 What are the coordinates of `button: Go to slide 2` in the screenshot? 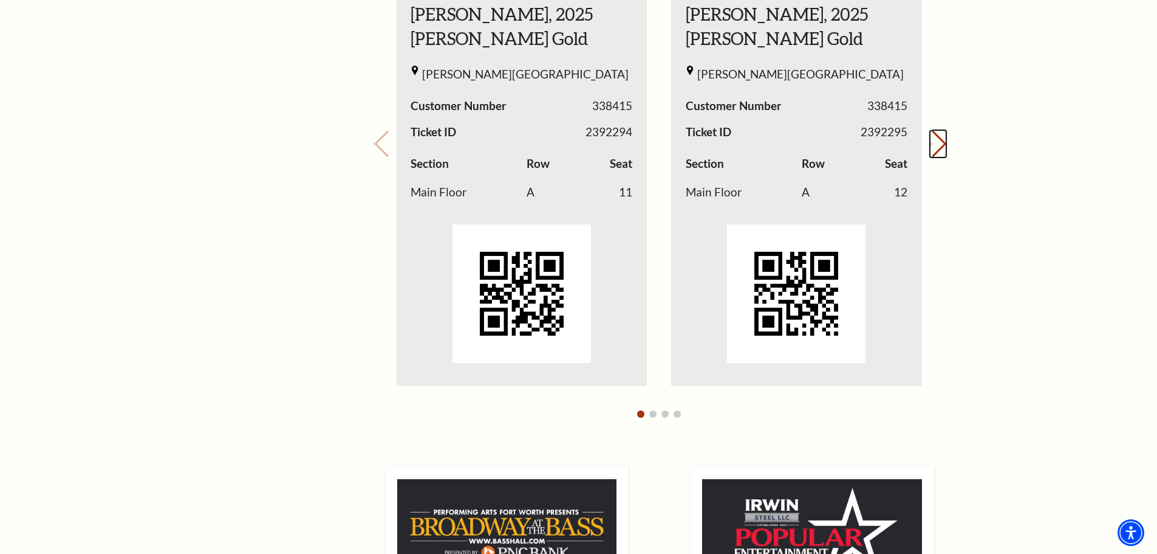 It's located at (653, 414).